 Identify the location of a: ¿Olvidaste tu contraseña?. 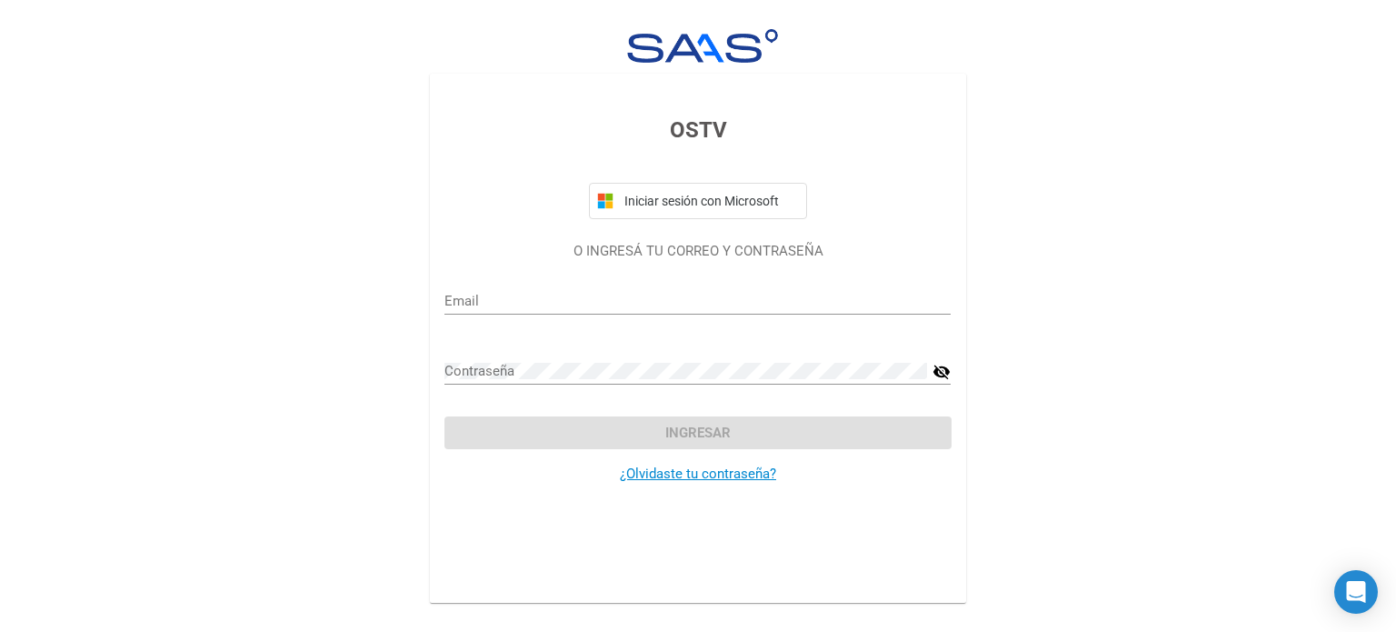
(698, 474).